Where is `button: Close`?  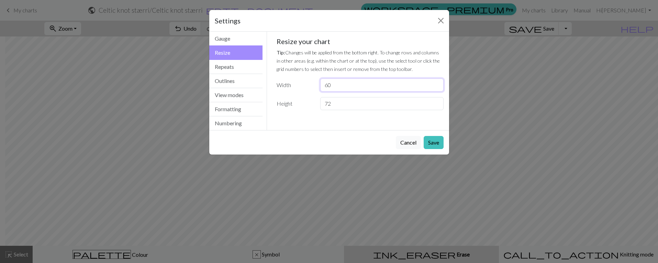
button: Close is located at coordinates (441, 21).